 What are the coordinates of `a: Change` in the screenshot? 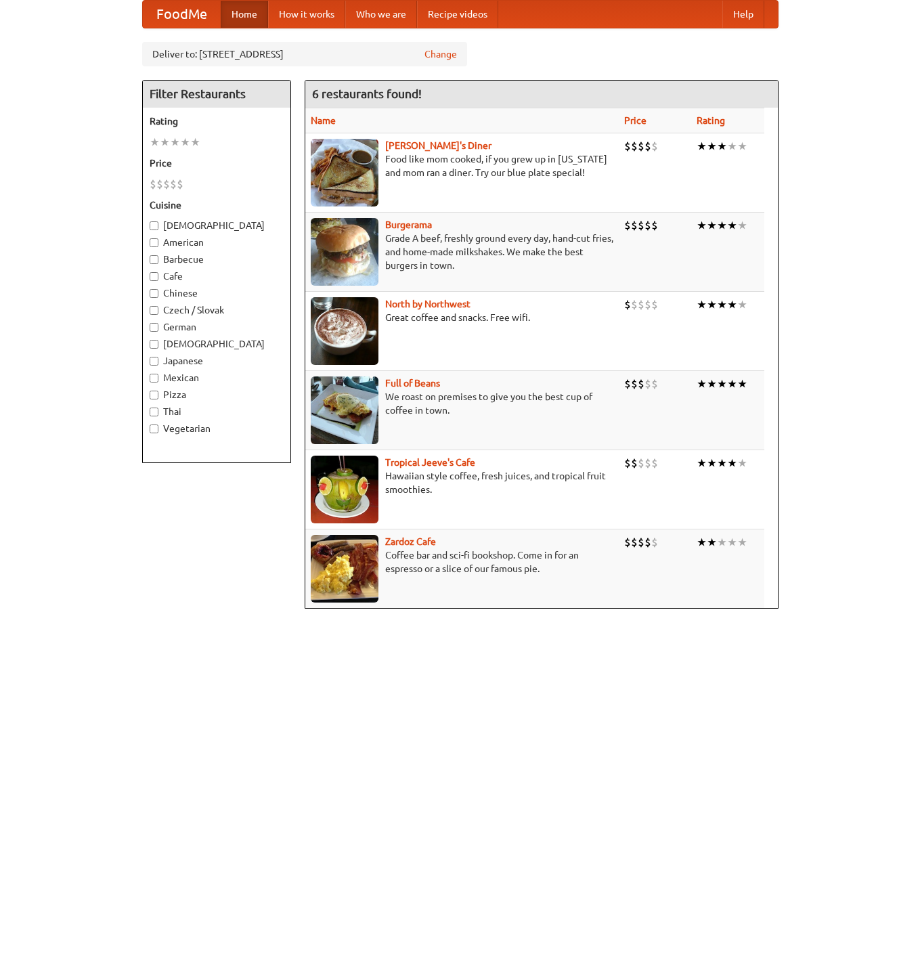 It's located at (441, 54).